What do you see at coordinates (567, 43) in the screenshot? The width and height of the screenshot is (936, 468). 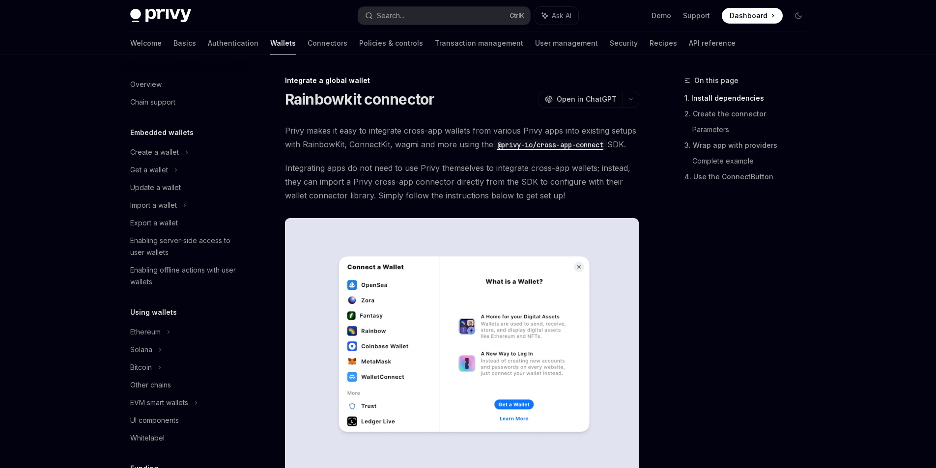 I see `a: User management` at bounding box center [567, 43].